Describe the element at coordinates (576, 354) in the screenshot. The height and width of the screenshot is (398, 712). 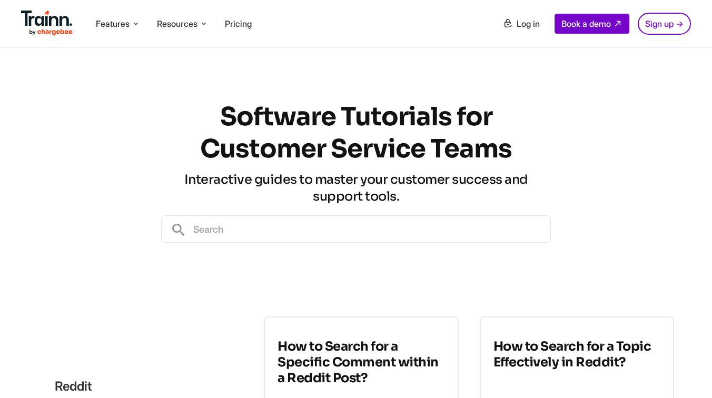
I see `h3: How to Search for a Topic Effectively in Reddit?` at that location.